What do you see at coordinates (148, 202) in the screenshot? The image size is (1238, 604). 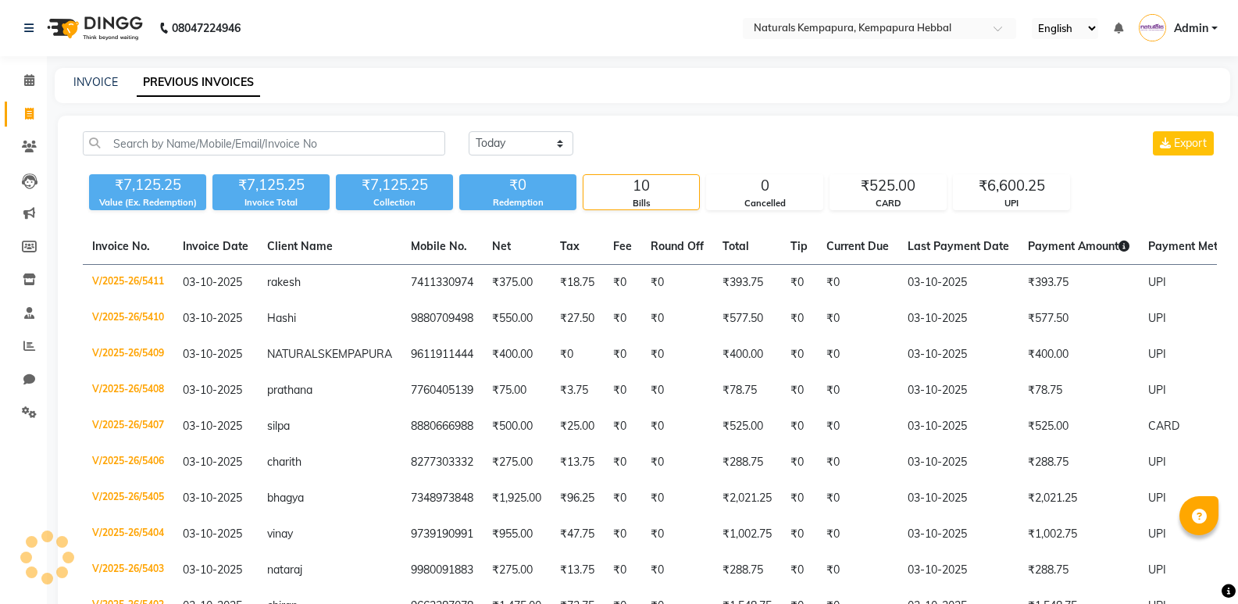 I see `div: Value (Ex. Redemption)` at bounding box center [148, 202].